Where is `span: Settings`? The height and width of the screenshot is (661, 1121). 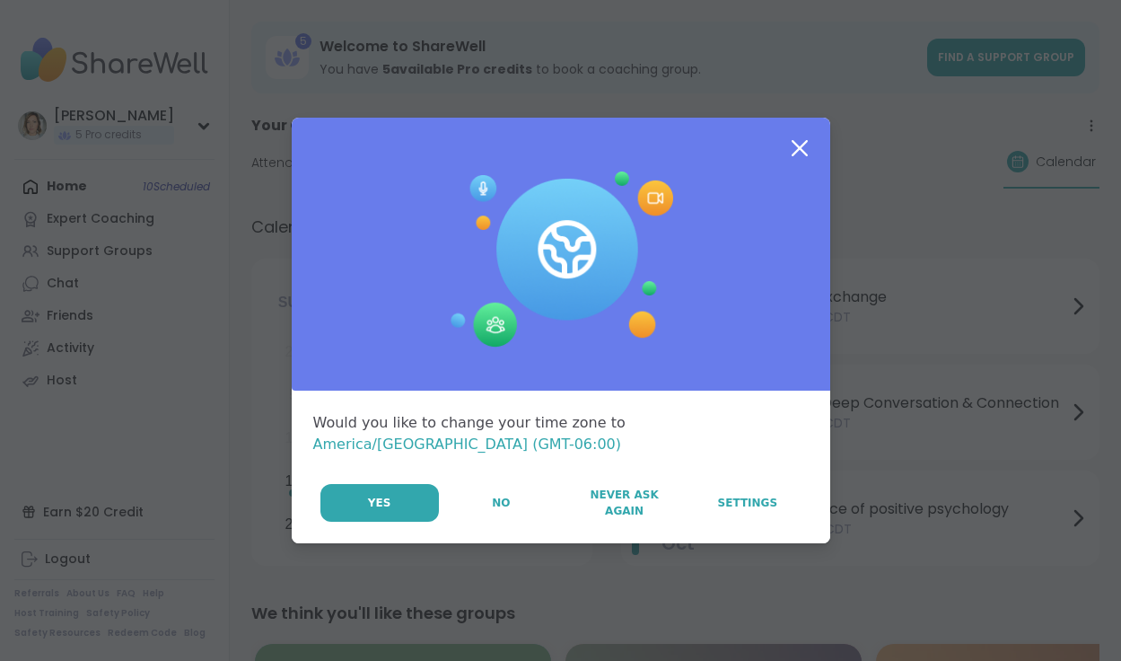 span: Settings is located at coordinates (748, 503).